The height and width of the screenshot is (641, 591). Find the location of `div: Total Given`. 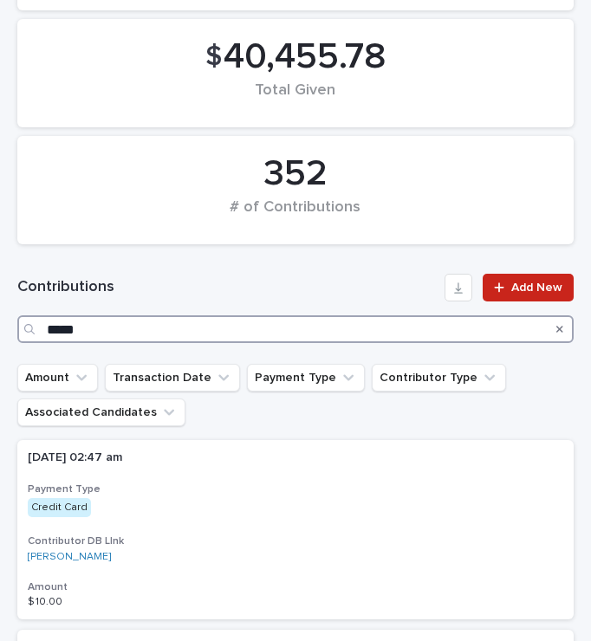

div: Total Given is located at coordinates (296, 100).